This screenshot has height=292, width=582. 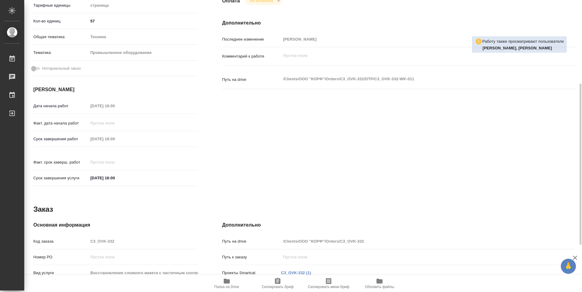 What do you see at coordinates (43, 209) in the screenshot?
I see `h2: Заказ` at bounding box center [43, 209].